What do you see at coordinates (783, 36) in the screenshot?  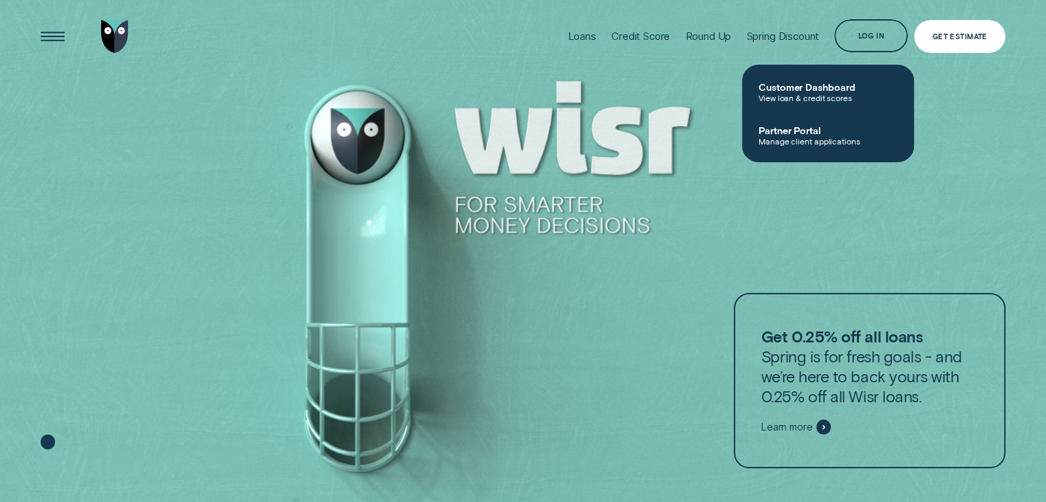 I see `div: Spring Discount` at bounding box center [783, 36].